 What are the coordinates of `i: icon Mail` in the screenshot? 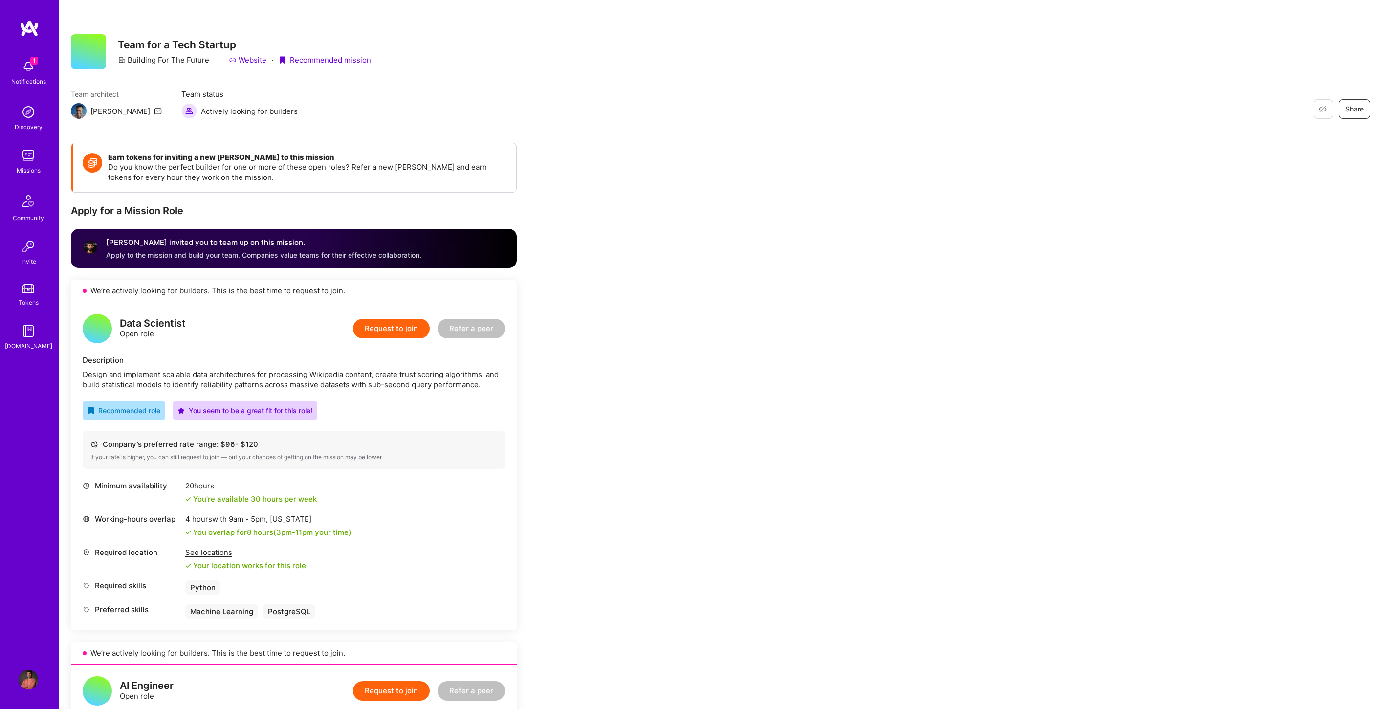 It's located at (158, 111).